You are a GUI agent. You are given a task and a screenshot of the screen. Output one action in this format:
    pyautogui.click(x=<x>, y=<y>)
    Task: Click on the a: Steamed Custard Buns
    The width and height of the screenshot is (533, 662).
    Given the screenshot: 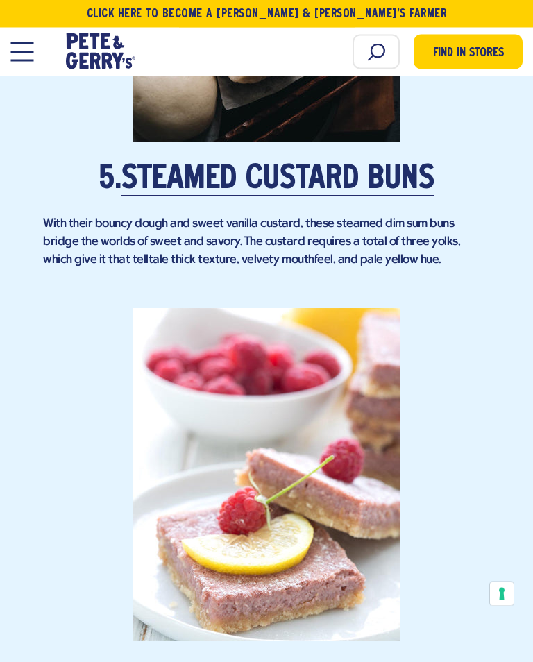 What is the action you would take?
    pyautogui.click(x=277, y=180)
    